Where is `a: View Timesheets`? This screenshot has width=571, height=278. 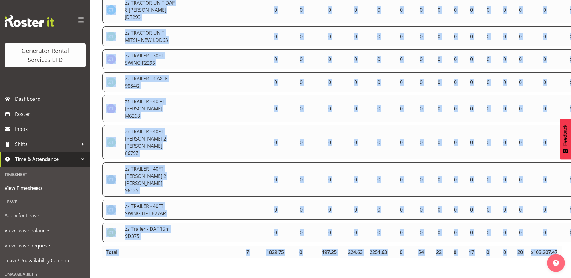 a: View Timesheets is located at coordinates (45, 188).